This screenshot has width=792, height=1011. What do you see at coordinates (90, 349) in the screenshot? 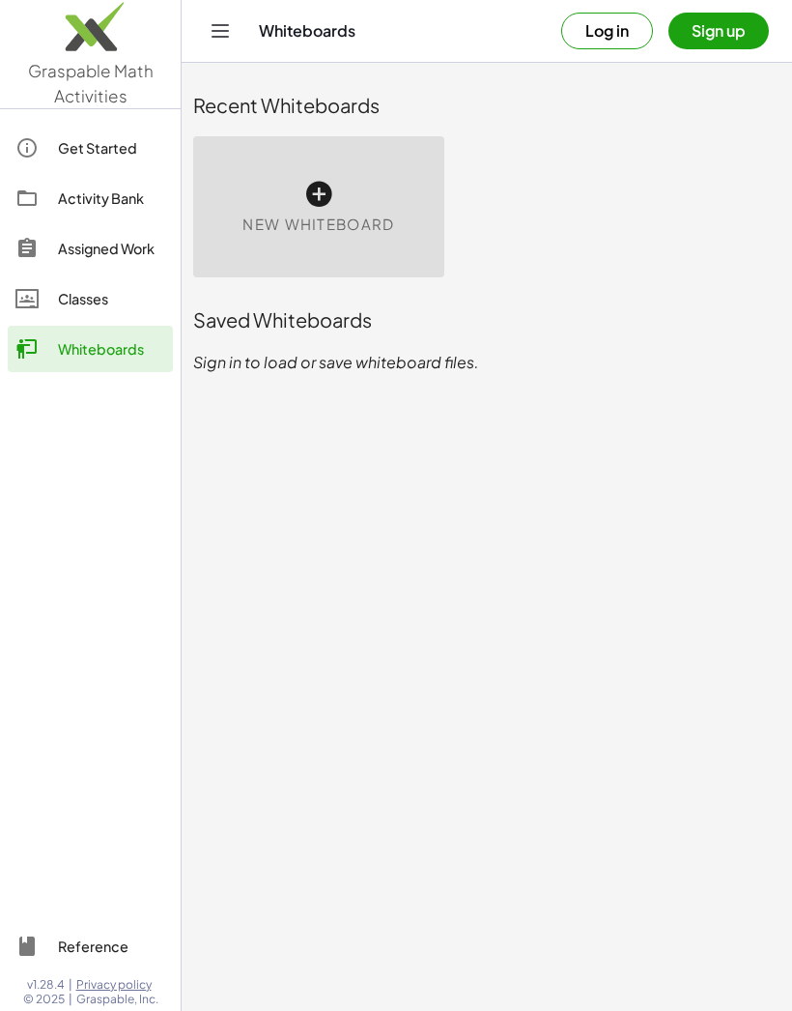
I see `a: Whiteboards` at bounding box center [90, 349].